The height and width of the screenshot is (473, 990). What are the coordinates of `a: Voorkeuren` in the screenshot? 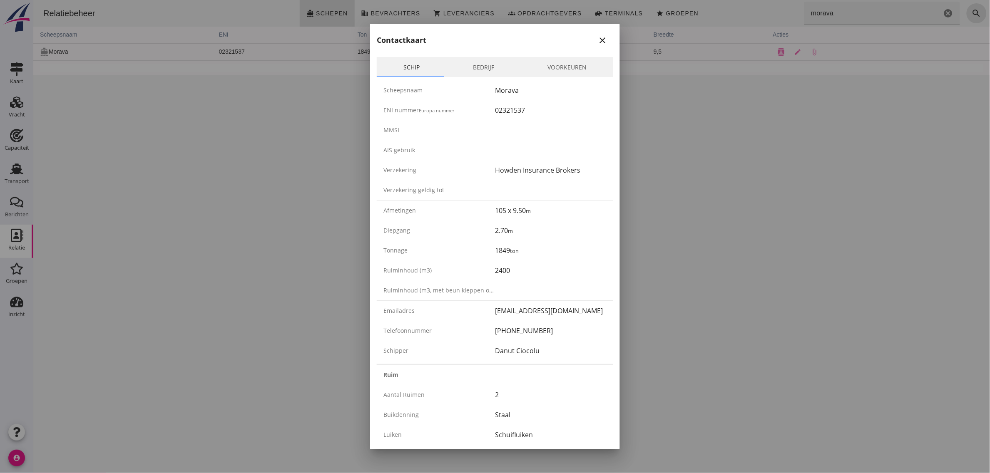 It's located at (567, 67).